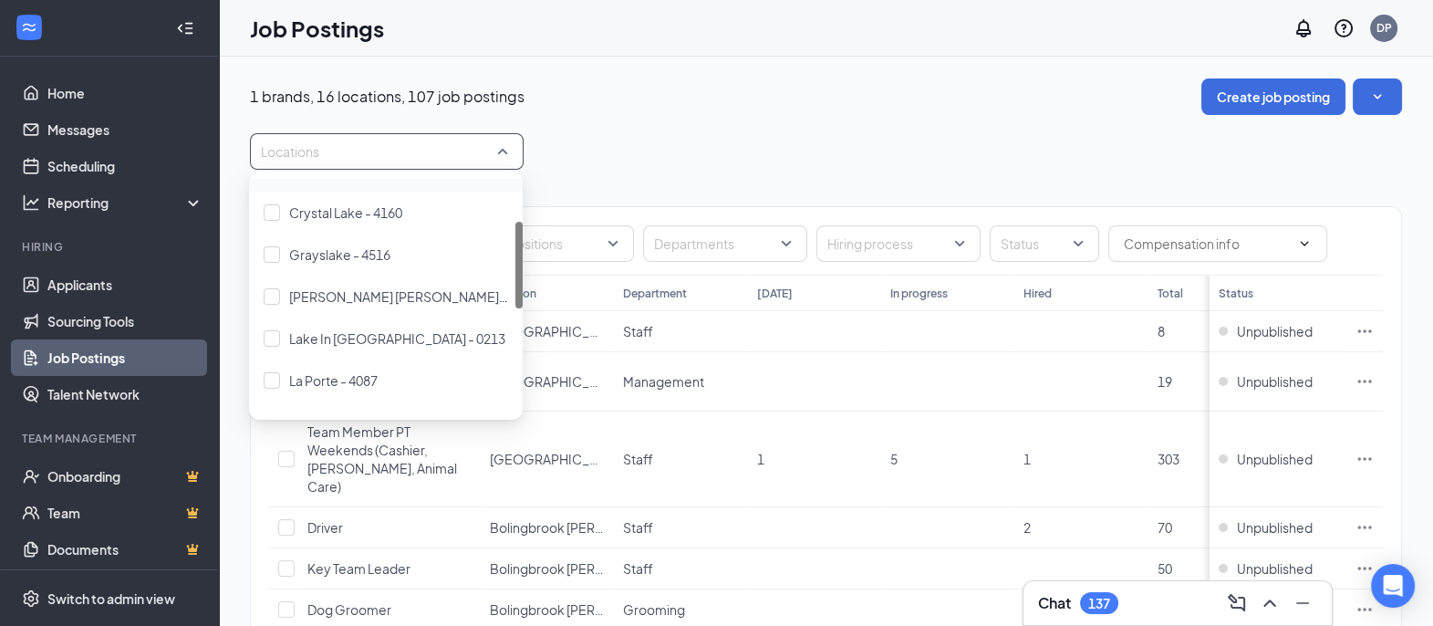  What do you see at coordinates (125, 321) in the screenshot?
I see `a: Sourcing Tools` at bounding box center [125, 321].